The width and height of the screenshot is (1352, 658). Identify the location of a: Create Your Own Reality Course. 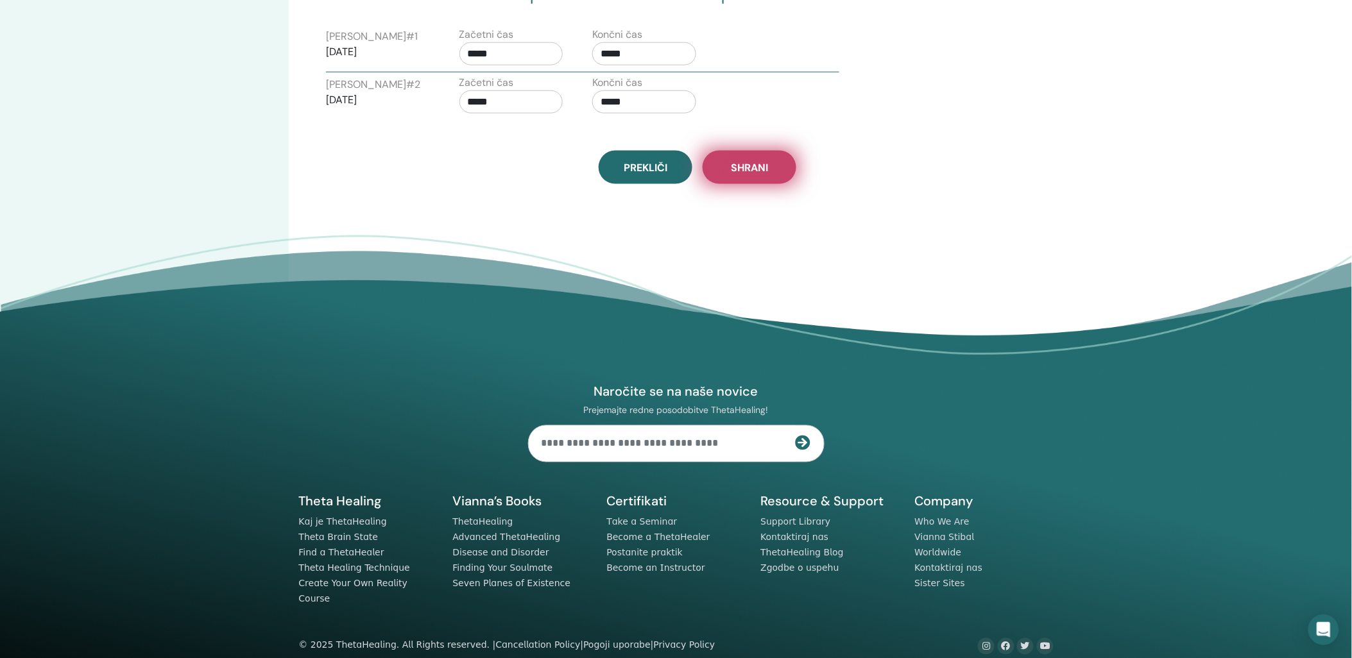
(353, 591).